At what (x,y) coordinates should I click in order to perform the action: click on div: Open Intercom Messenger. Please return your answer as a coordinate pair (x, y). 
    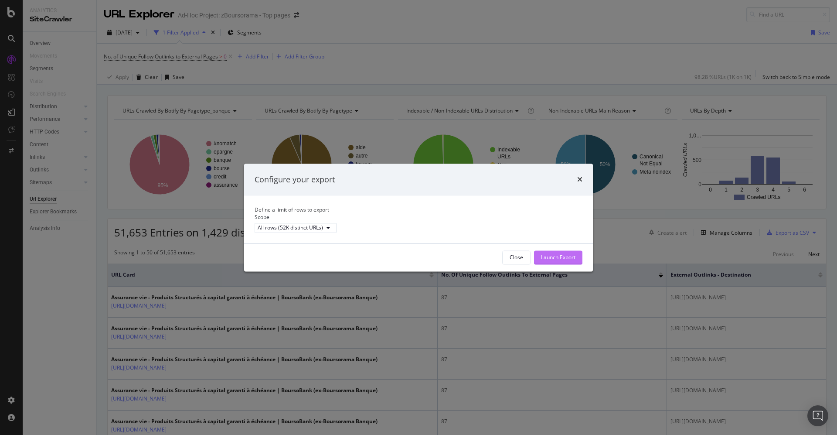
    Looking at the image, I should click on (818, 416).